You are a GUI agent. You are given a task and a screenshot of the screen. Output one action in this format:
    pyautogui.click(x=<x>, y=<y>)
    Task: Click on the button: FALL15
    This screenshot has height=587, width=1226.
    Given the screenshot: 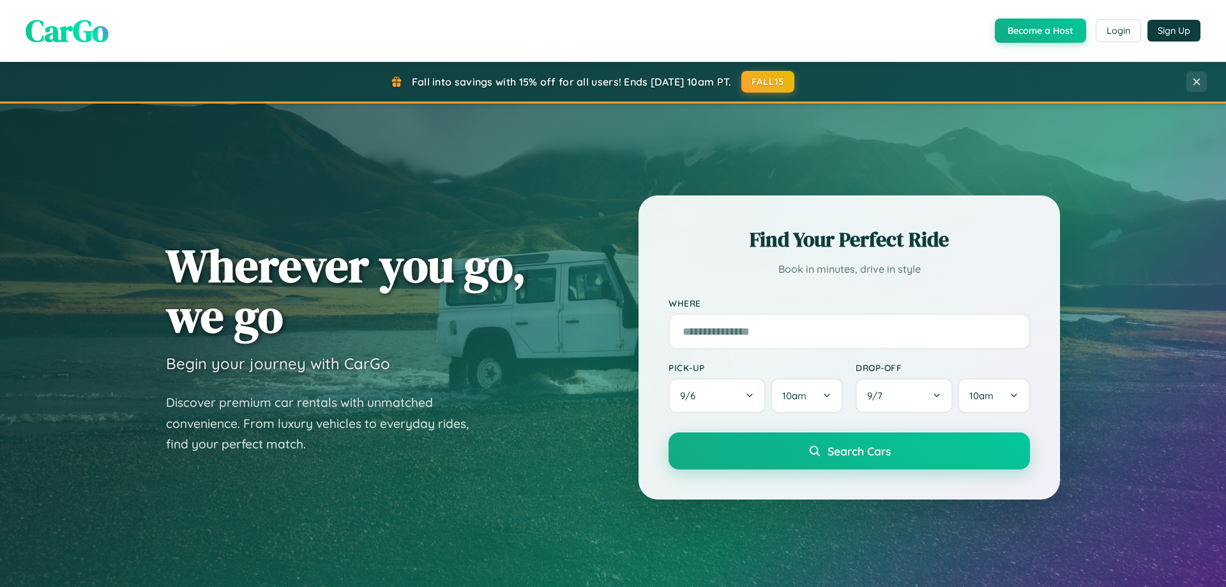 What is the action you would take?
    pyautogui.click(x=768, y=82)
    